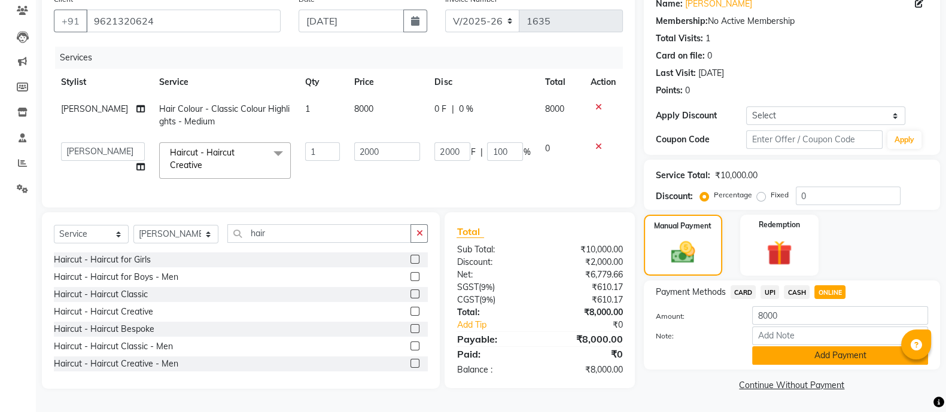 Image resolution: width=946 pixels, height=412 pixels. I want to click on th: Qty, so click(322, 82).